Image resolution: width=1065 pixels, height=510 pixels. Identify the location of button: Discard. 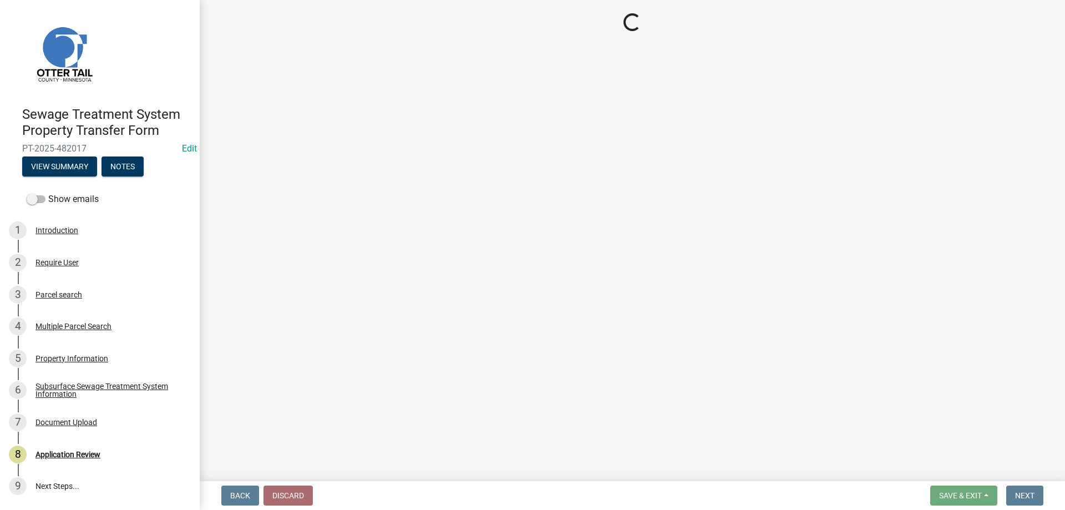
(288, 495).